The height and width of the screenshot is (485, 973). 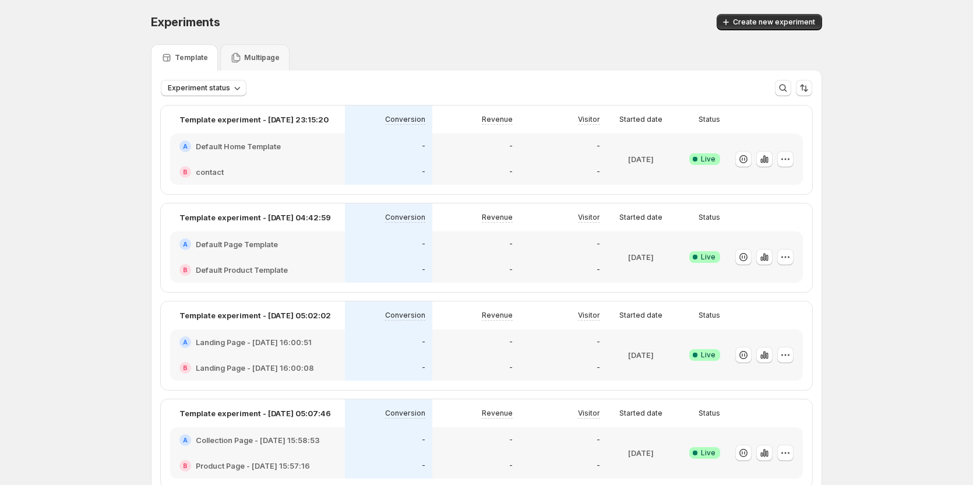 What do you see at coordinates (242, 270) in the screenshot?
I see `h2: Default Product Template` at bounding box center [242, 270].